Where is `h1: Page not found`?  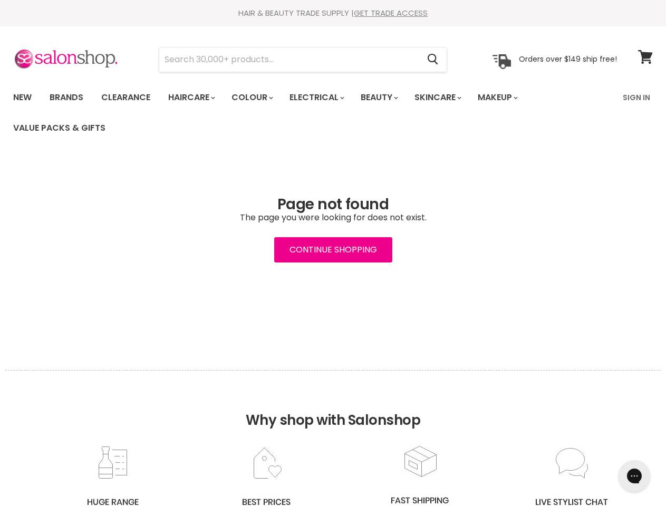 h1: Page not found is located at coordinates (333, 205).